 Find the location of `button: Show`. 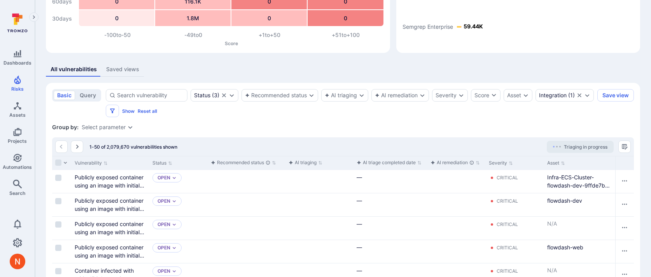

button: Show is located at coordinates (128, 111).